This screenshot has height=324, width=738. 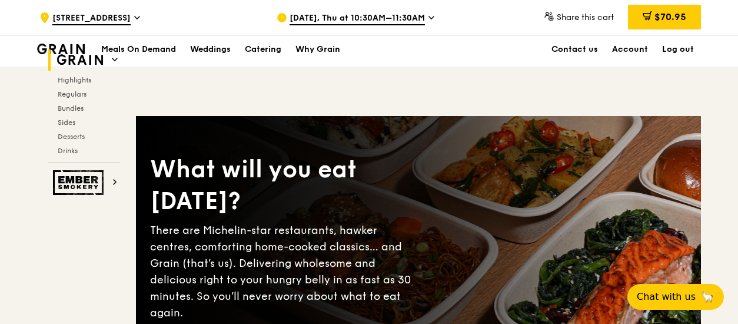 What do you see at coordinates (263, 49) in the screenshot?
I see `a: Catering` at bounding box center [263, 49].